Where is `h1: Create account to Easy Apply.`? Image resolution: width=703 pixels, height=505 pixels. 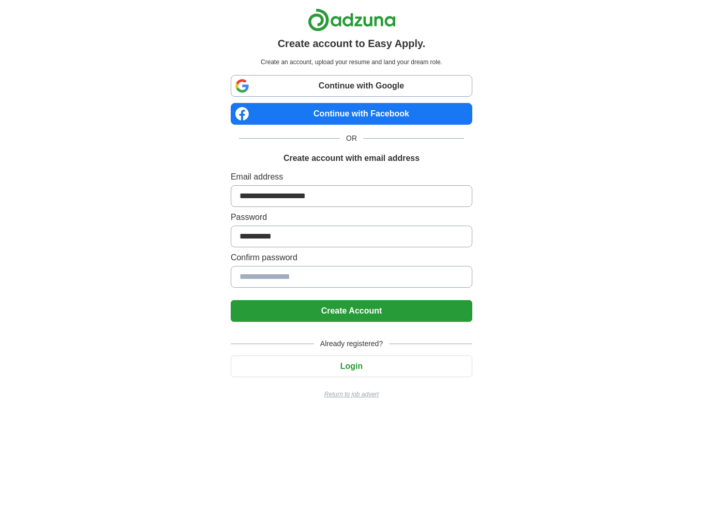
h1: Create account to Easy Apply. is located at coordinates (352, 43).